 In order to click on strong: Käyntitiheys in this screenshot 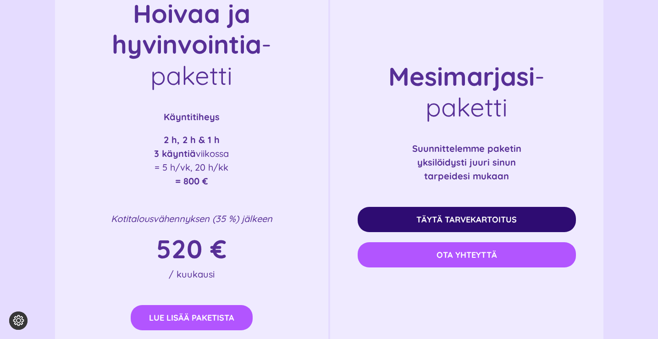, I will do `click(192, 116)`.